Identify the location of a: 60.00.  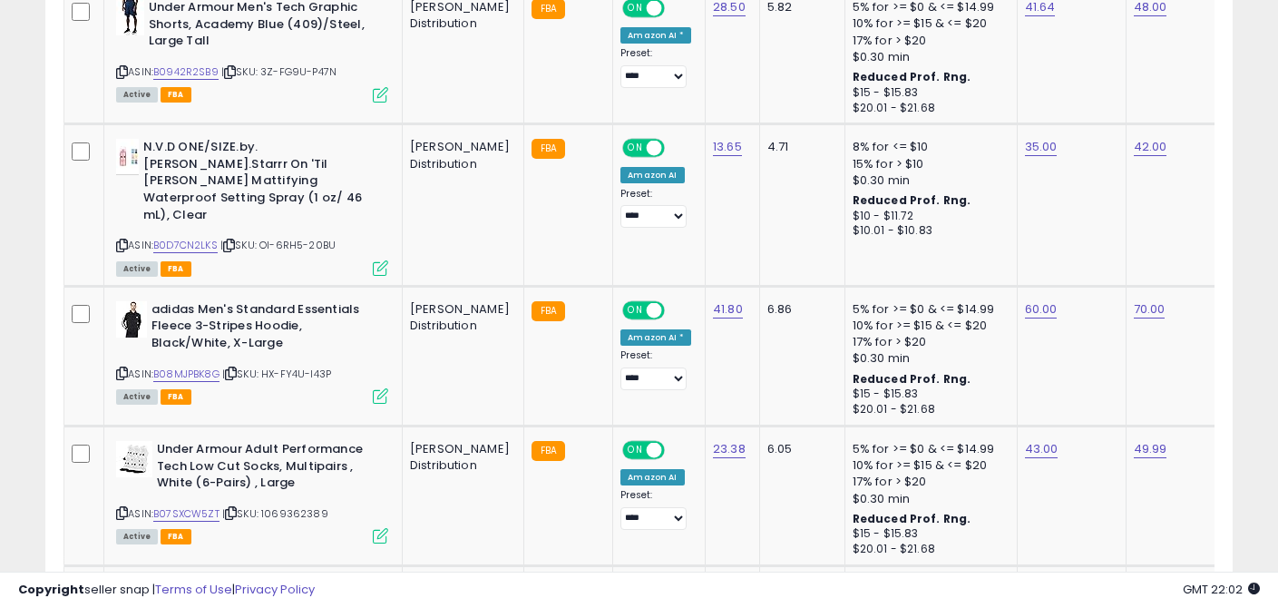
(1041, 309).